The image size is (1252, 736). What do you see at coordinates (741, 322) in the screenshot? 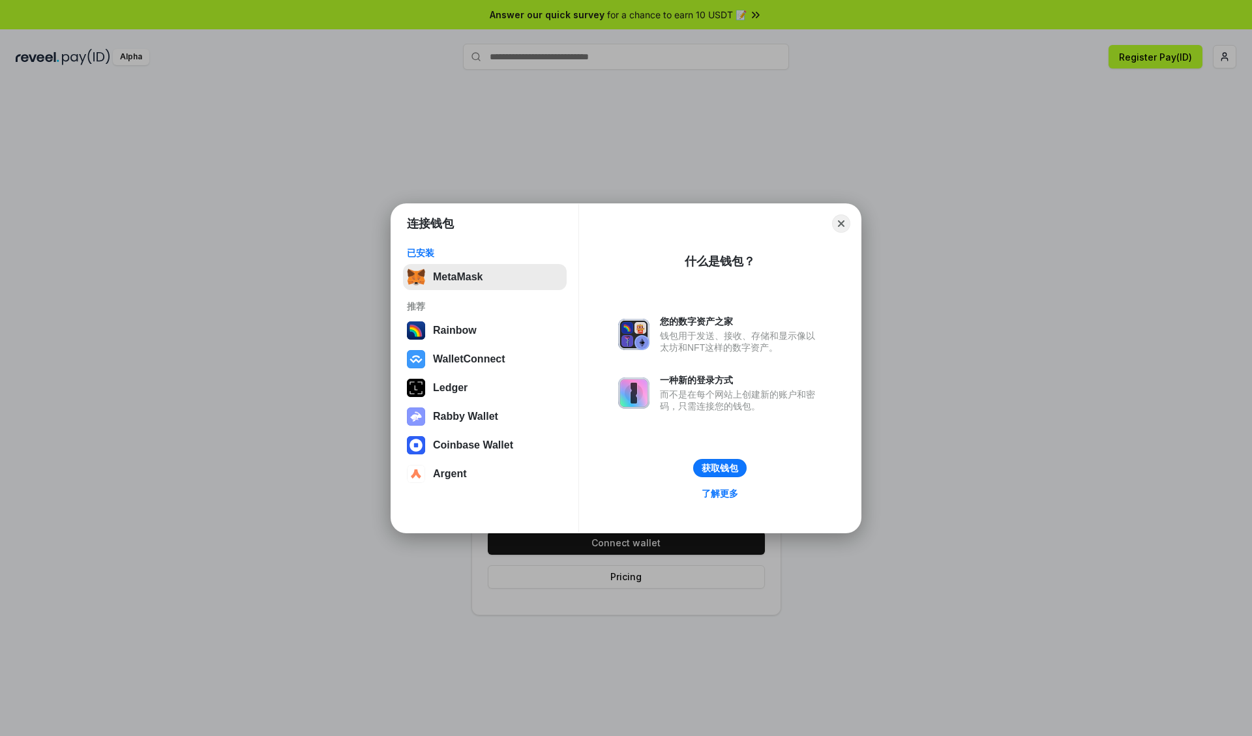
I see `div: 您的数字资产之家` at bounding box center [741, 322].